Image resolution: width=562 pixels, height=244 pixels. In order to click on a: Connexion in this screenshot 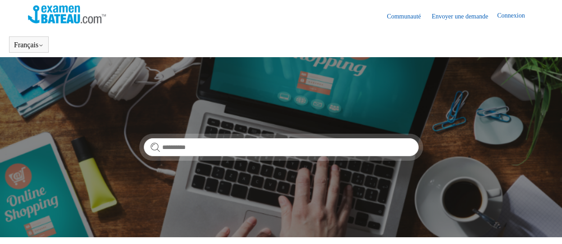, I will do `click(515, 16)`.